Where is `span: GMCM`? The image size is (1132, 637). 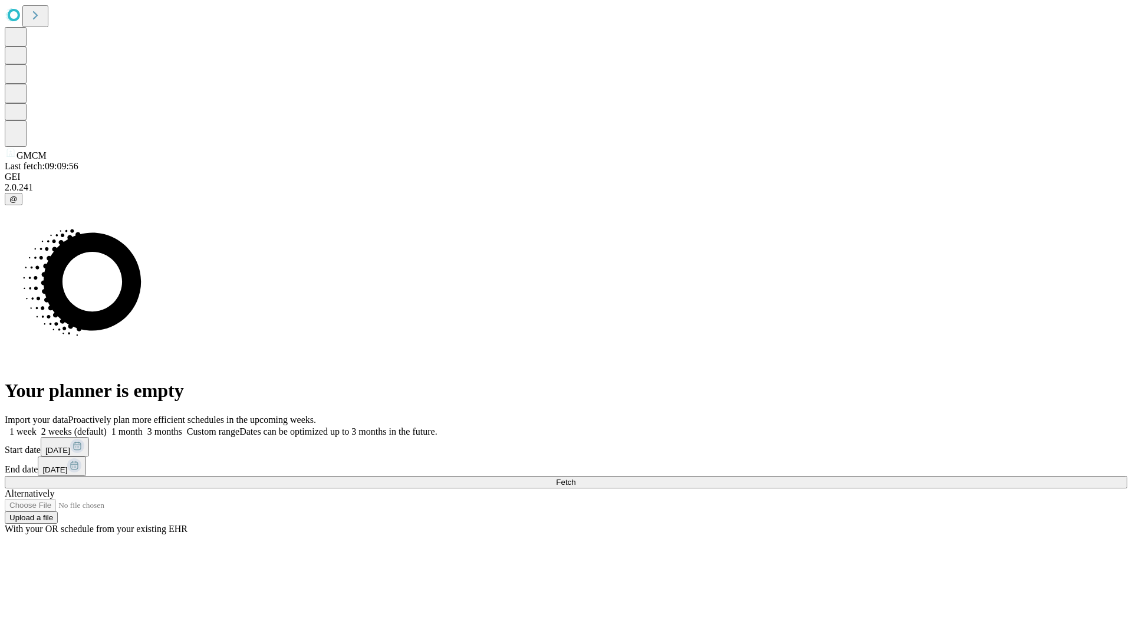 span: GMCM is located at coordinates (31, 155).